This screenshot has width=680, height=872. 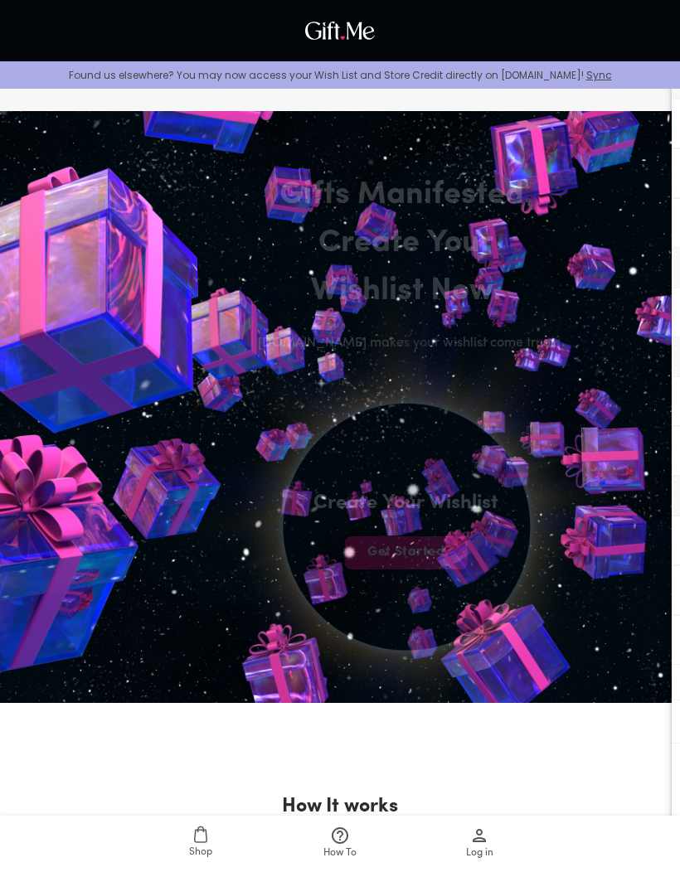 What do you see at coordinates (406, 553) in the screenshot?
I see `button: Get Started` at bounding box center [406, 553].